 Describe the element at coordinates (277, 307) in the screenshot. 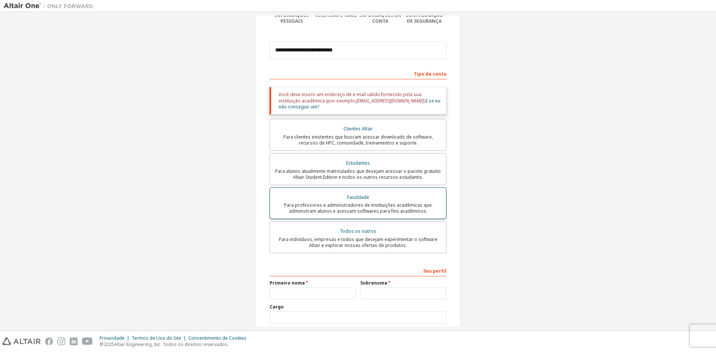

I see `font: Cargo` at that location.